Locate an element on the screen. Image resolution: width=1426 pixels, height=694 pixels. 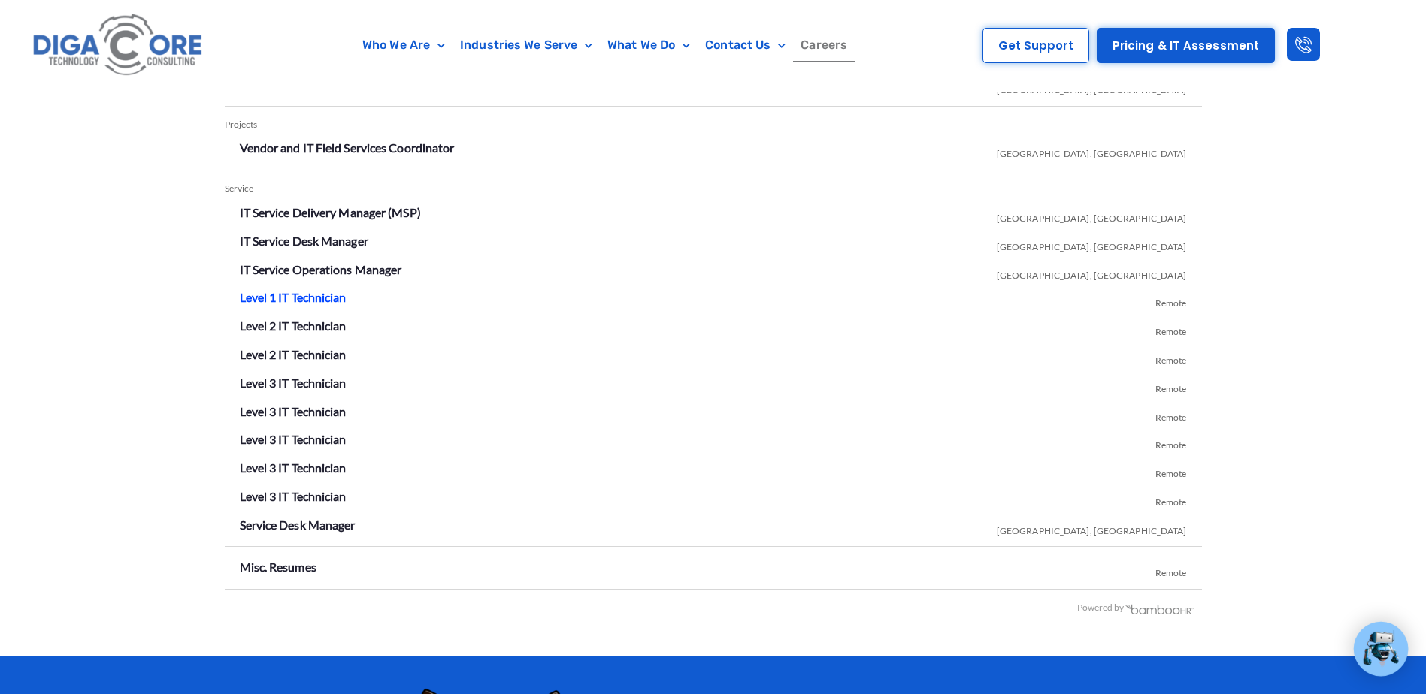
div: Powered by is located at coordinates (710, 608).